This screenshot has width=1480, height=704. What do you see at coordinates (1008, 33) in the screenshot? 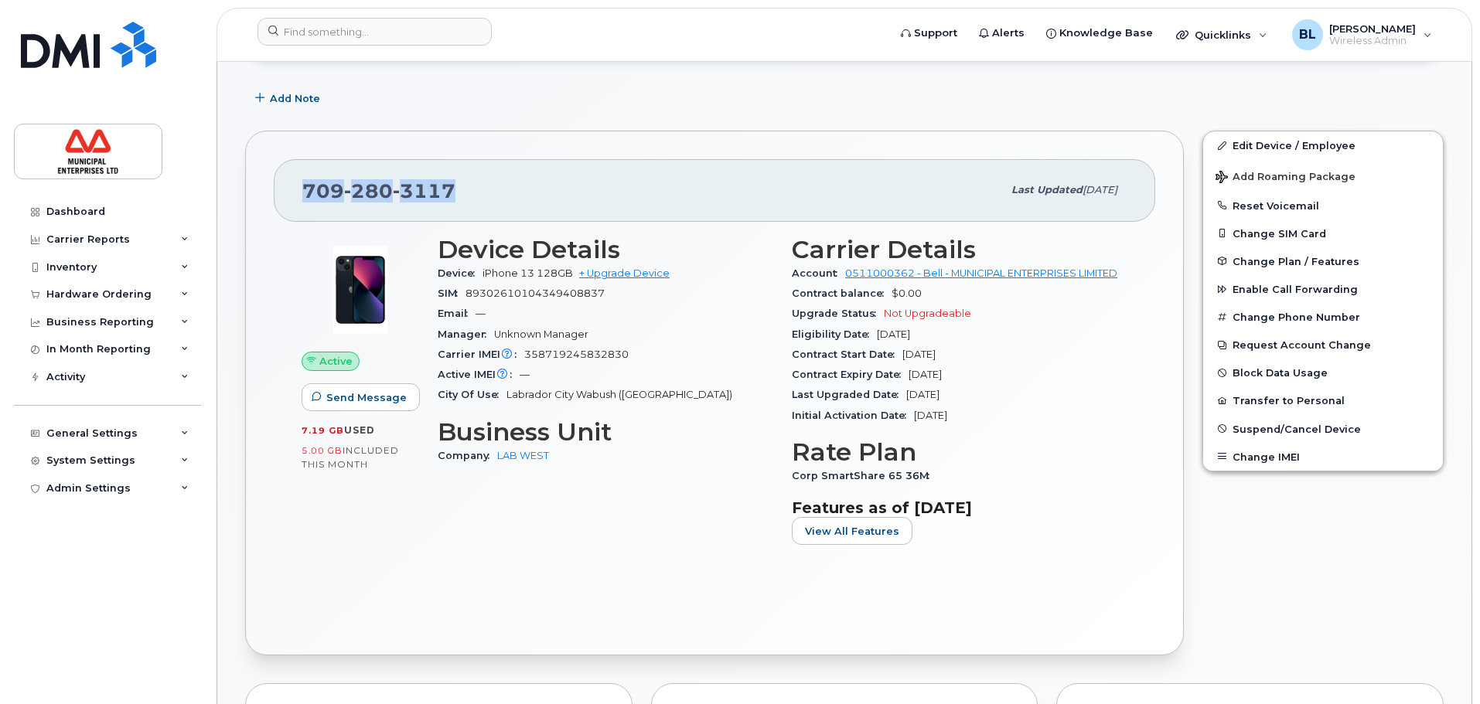
I see `span: Alerts` at bounding box center [1008, 33].